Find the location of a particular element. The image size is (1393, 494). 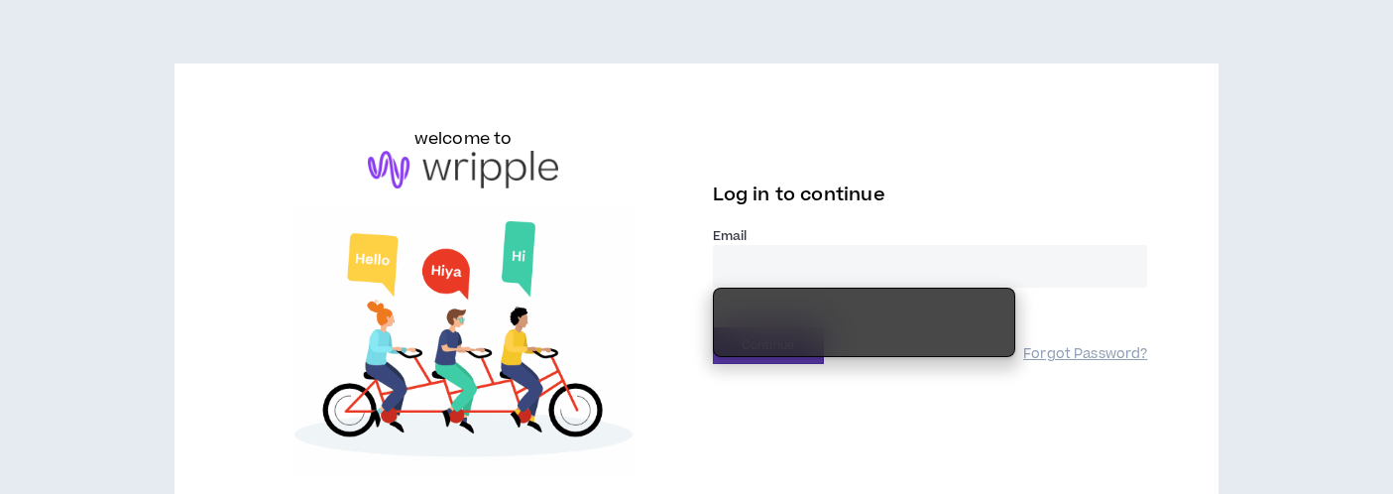

label: Email is located at coordinates (930, 236).